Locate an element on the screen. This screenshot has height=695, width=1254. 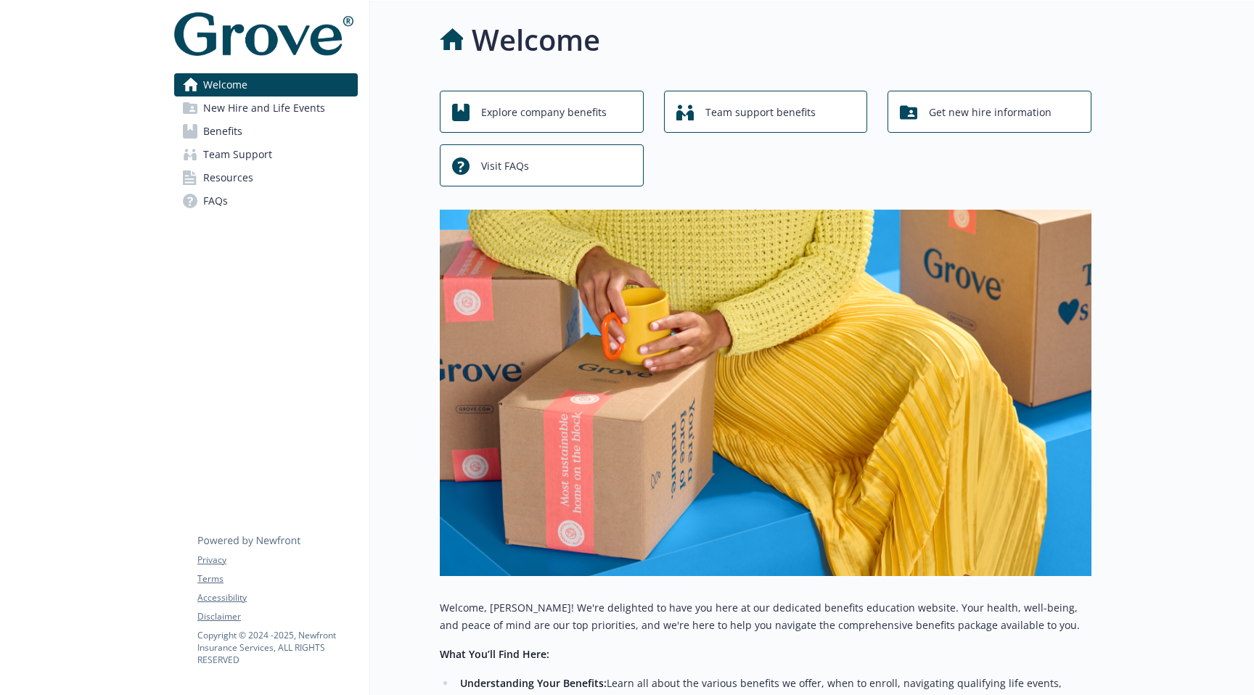
a: Terms is located at coordinates (277, 579).